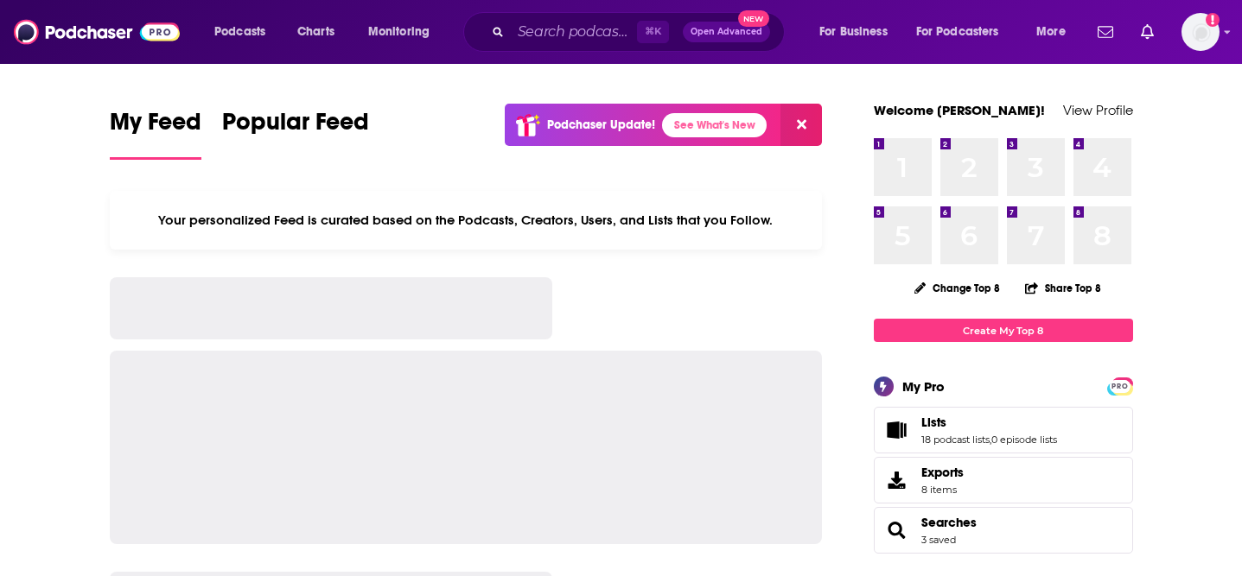  I want to click on span: Charts, so click(315, 32).